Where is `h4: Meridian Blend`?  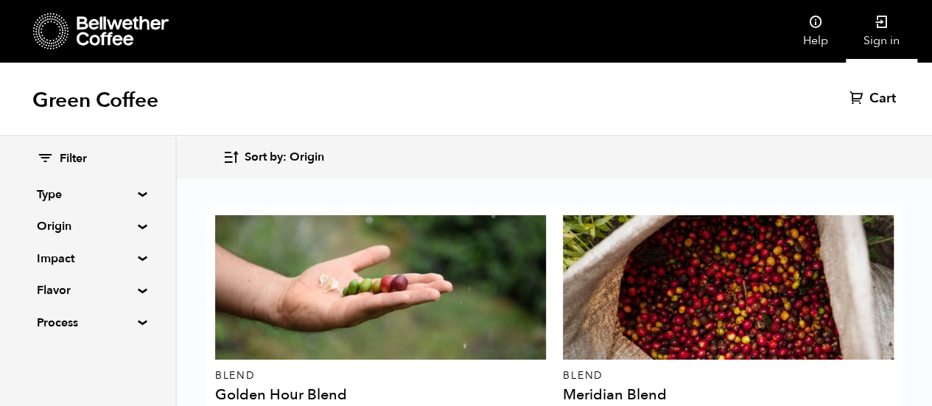
h4: Meridian Blend is located at coordinates (728, 395).